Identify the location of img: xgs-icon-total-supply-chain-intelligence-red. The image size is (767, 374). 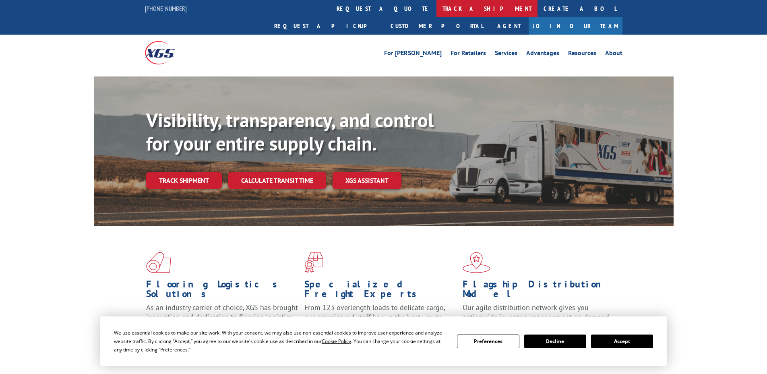
(159, 262).